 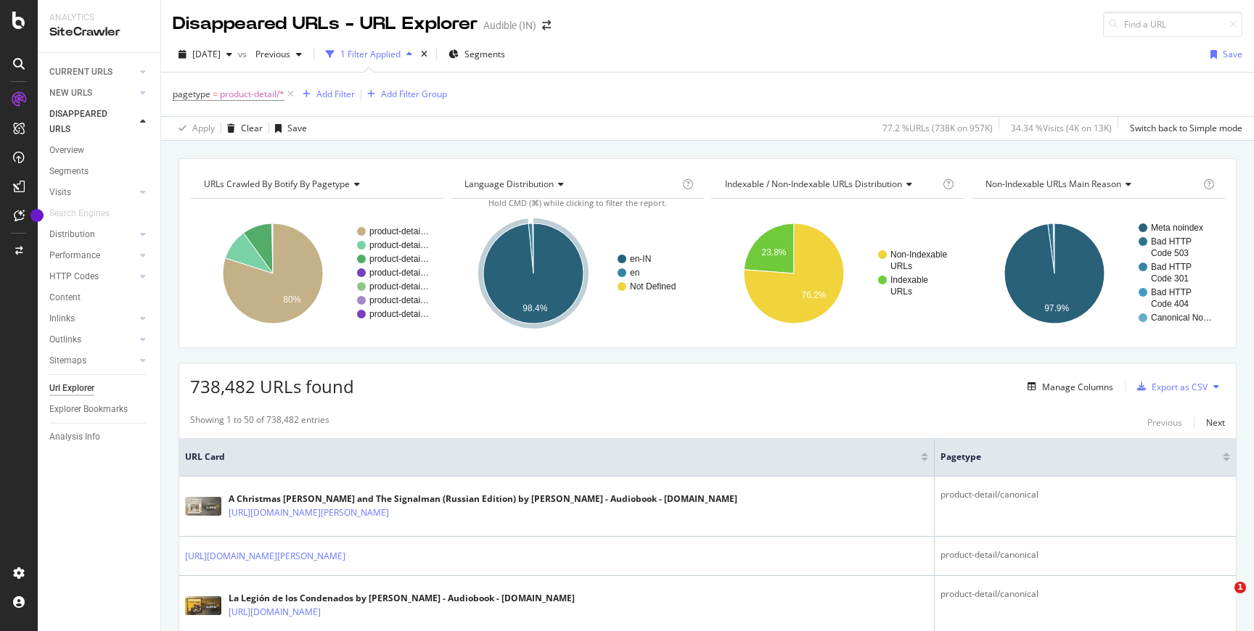 What do you see at coordinates (414, 94) in the screenshot?
I see `div: Add Filter Group` at bounding box center [414, 94].